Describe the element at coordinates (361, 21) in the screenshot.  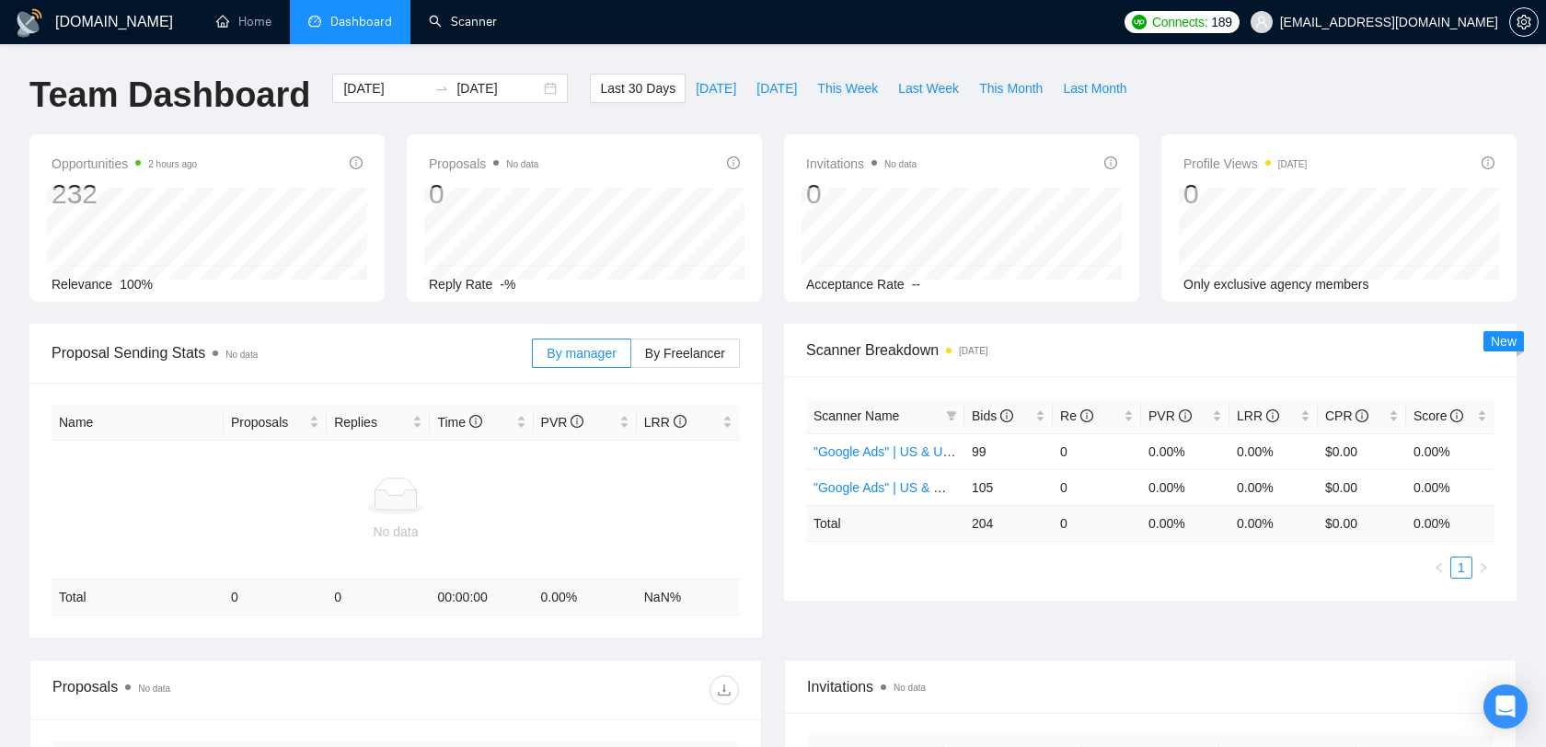
I see `span: Dashboard` at that location.